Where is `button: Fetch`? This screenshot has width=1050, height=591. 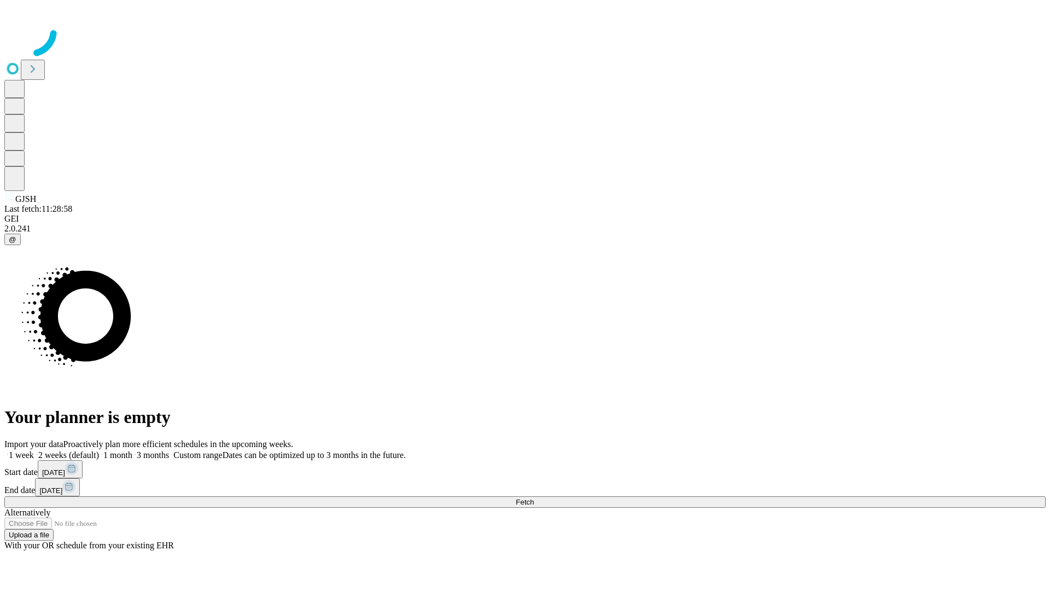 button: Fetch is located at coordinates (525, 502).